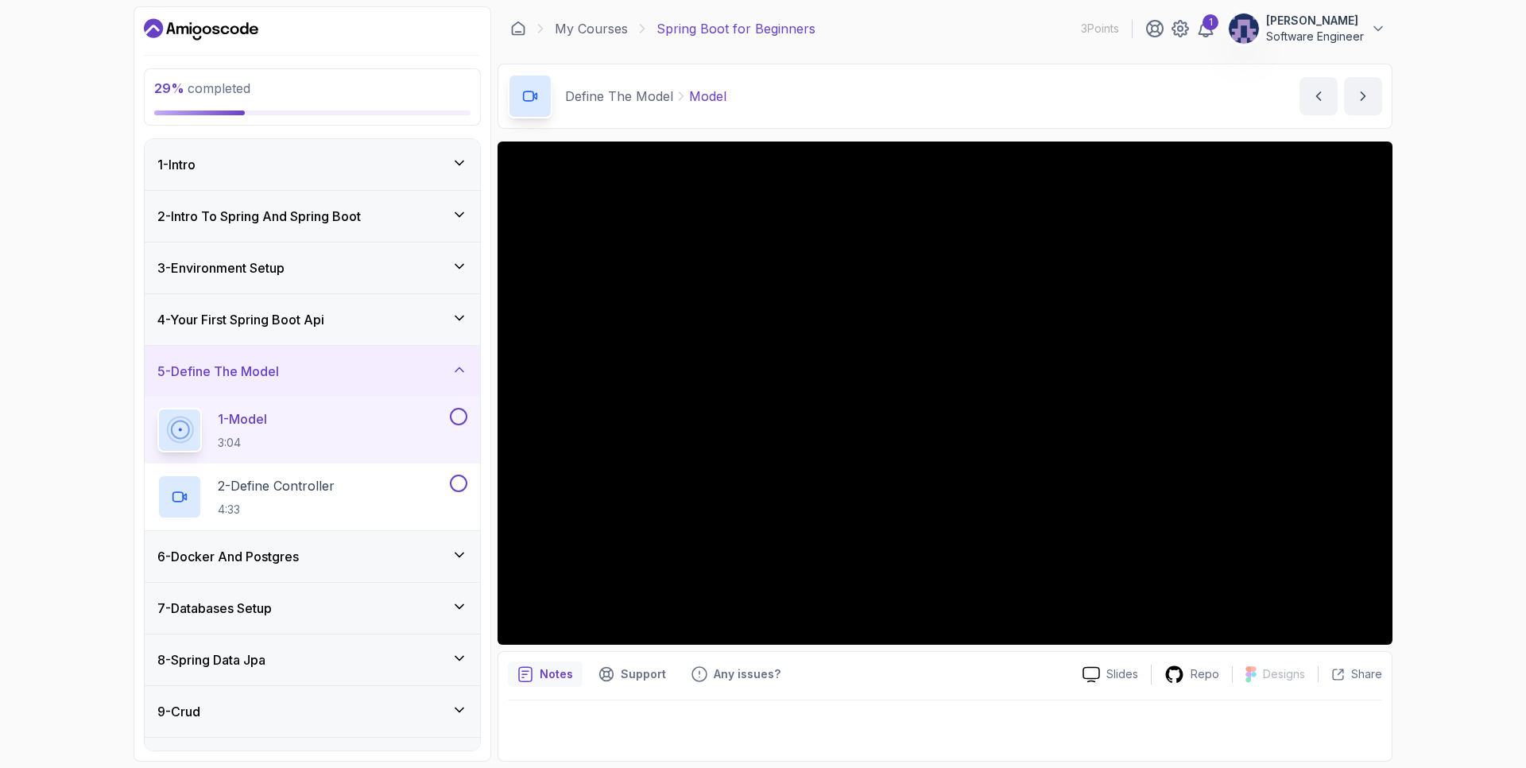 The height and width of the screenshot is (768, 1526). What do you see at coordinates (1211, 22) in the screenshot?
I see `div: 1` at bounding box center [1211, 22].